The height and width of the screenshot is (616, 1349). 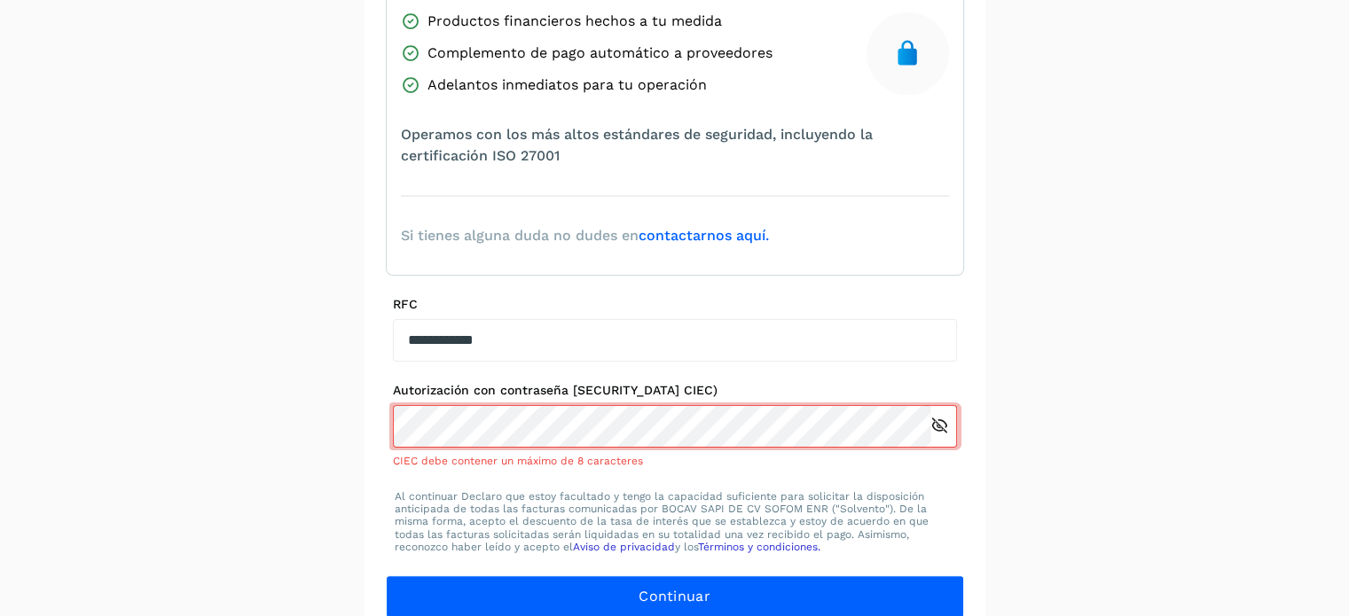 What do you see at coordinates (567, 85) in the screenshot?
I see `span: Adelantos inmediatos para tu operación` at bounding box center [567, 85].